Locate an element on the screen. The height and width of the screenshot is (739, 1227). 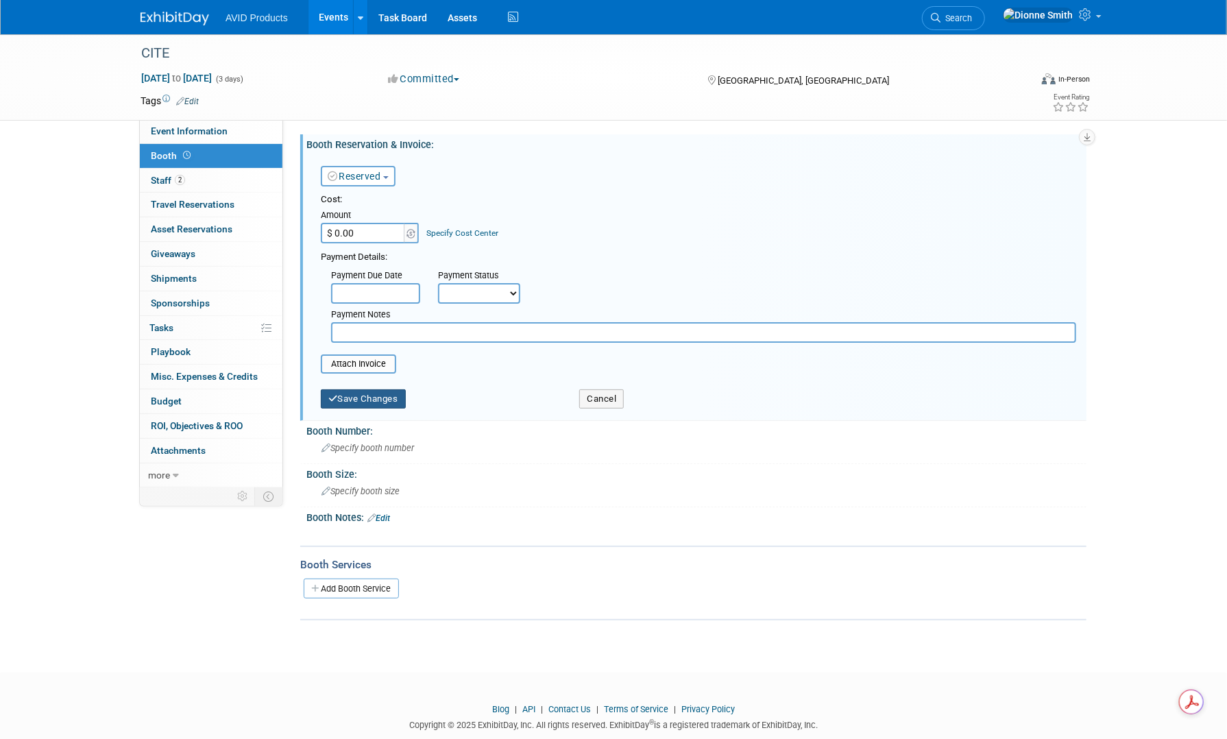
td: Tags is located at coordinates (169, 101).